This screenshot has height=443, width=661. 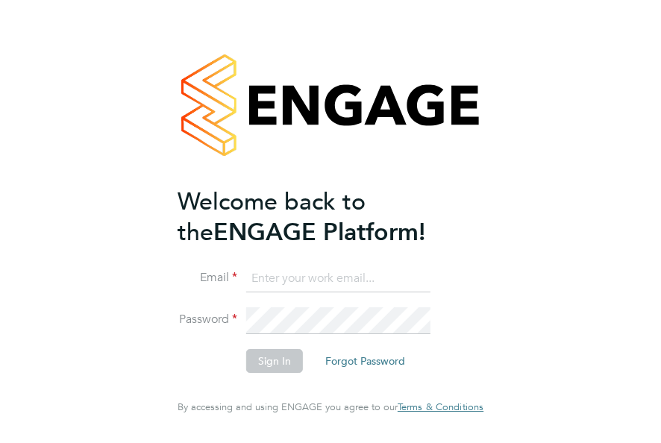 What do you see at coordinates (365, 361) in the screenshot?
I see `button: Forgot Password` at bounding box center [365, 361].